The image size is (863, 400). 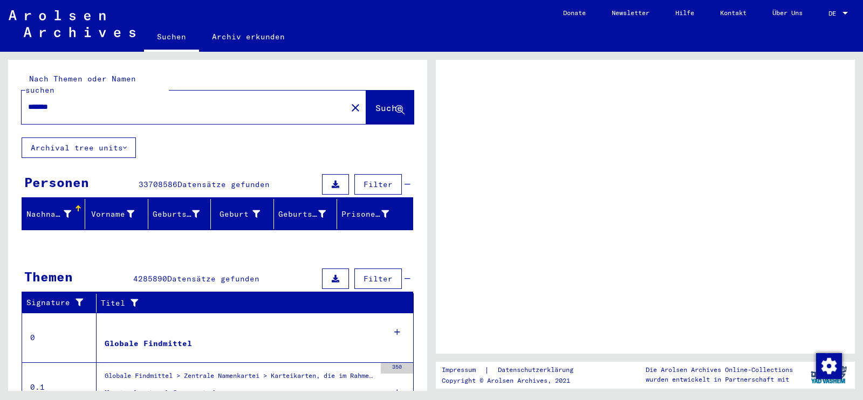 What do you see at coordinates (538, 370) in the screenshot?
I see `a: Datenschutzerklärung` at bounding box center [538, 370].